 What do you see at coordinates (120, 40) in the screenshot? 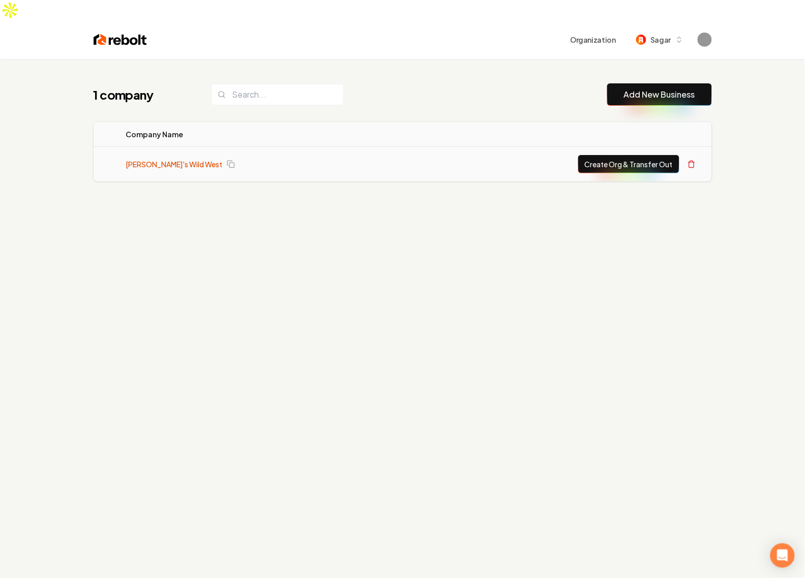
I see `img: Rebolt Logo` at bounding box center [120, 40].